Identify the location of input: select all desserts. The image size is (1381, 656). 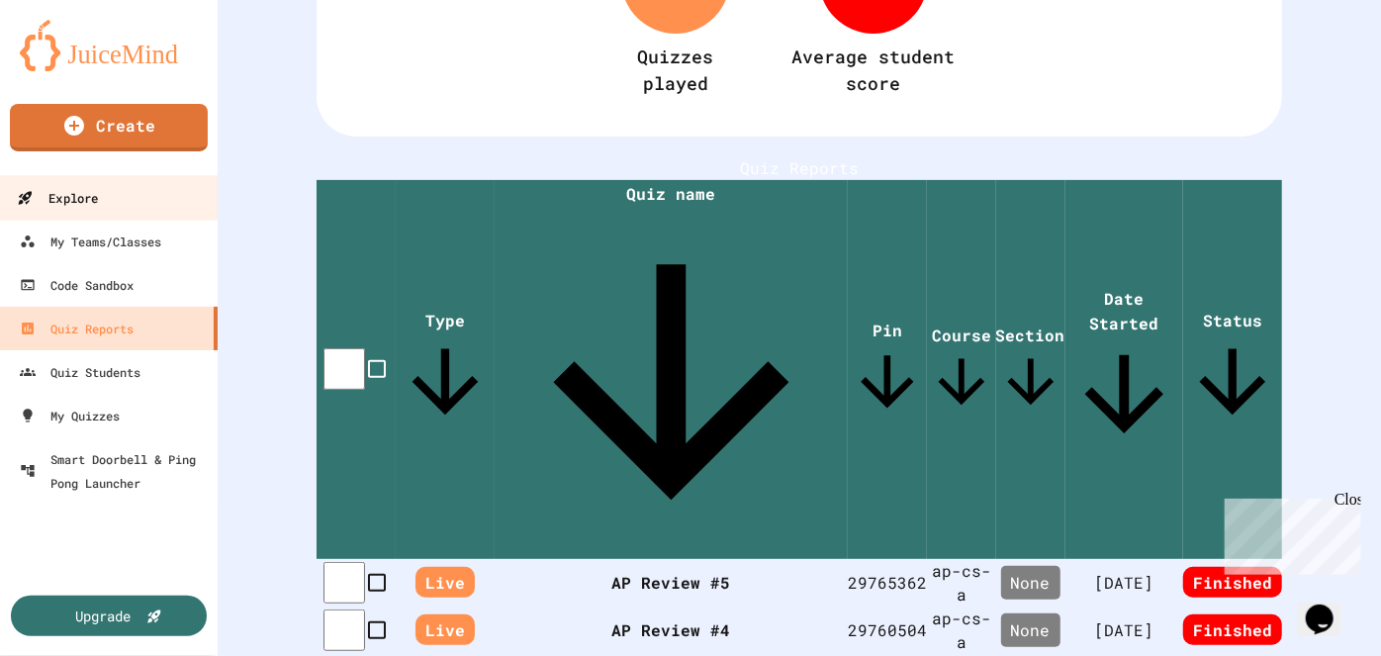
(344, 369).